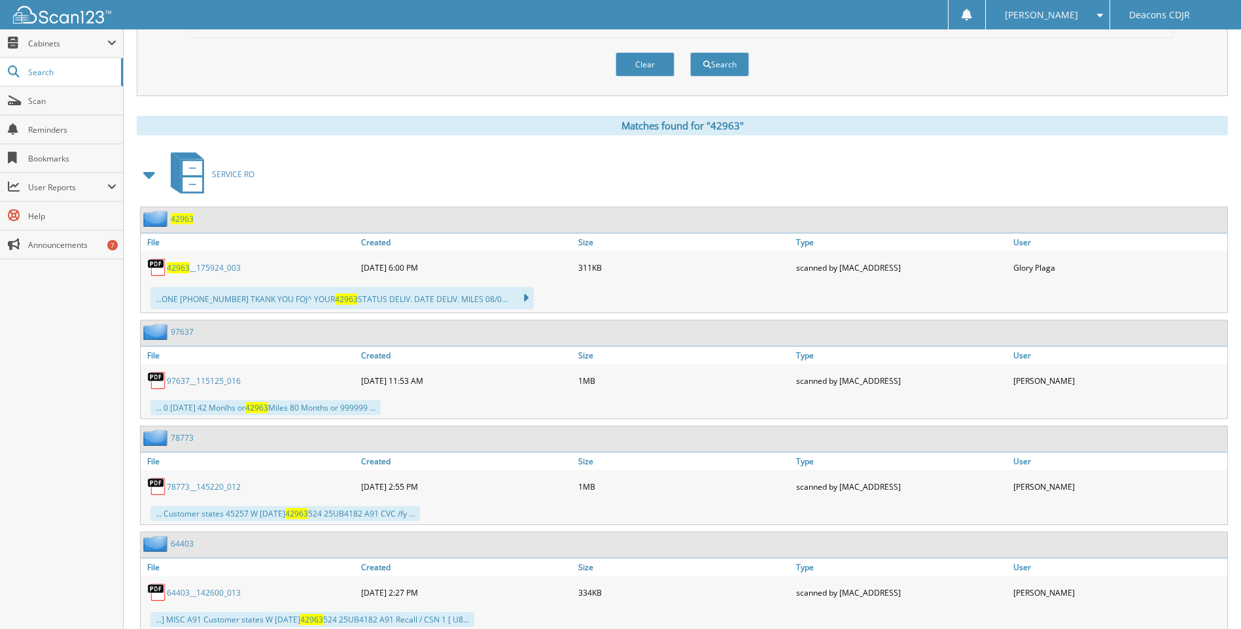  Describe the element at coordinates (72, 130) in the screenshot. I see `span: Reminders` at that location.